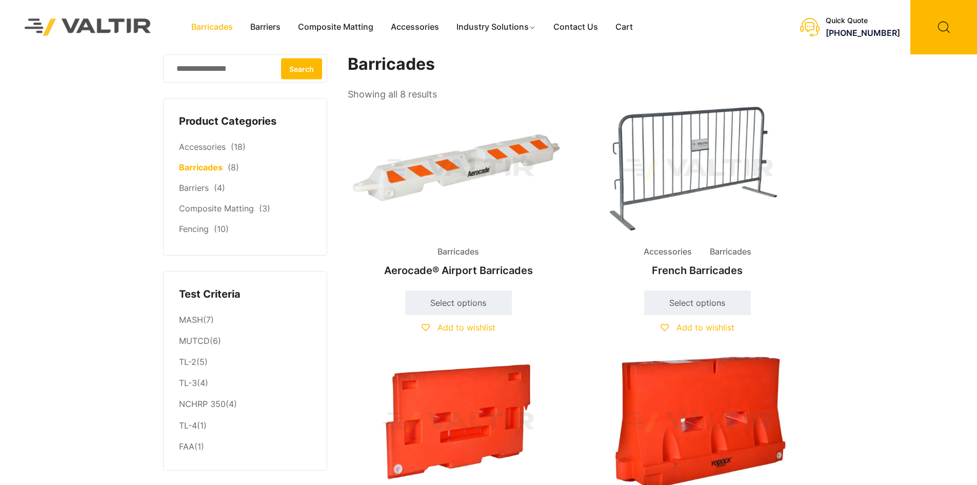 Image resolution: width=977 pixels, height=485 pixels. I want to click on a: Cart, so click(624, 27).